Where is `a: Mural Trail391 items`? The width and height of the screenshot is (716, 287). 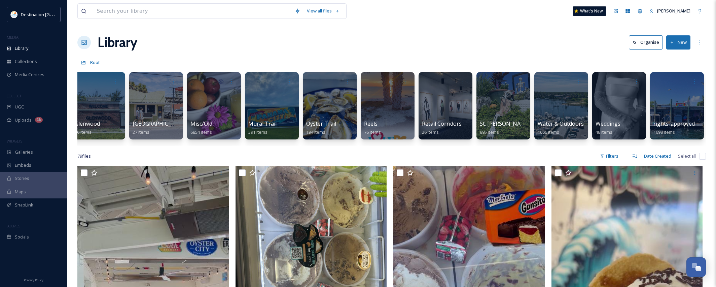 a: Mural Trail391 items is located at coordinates (262, 127).